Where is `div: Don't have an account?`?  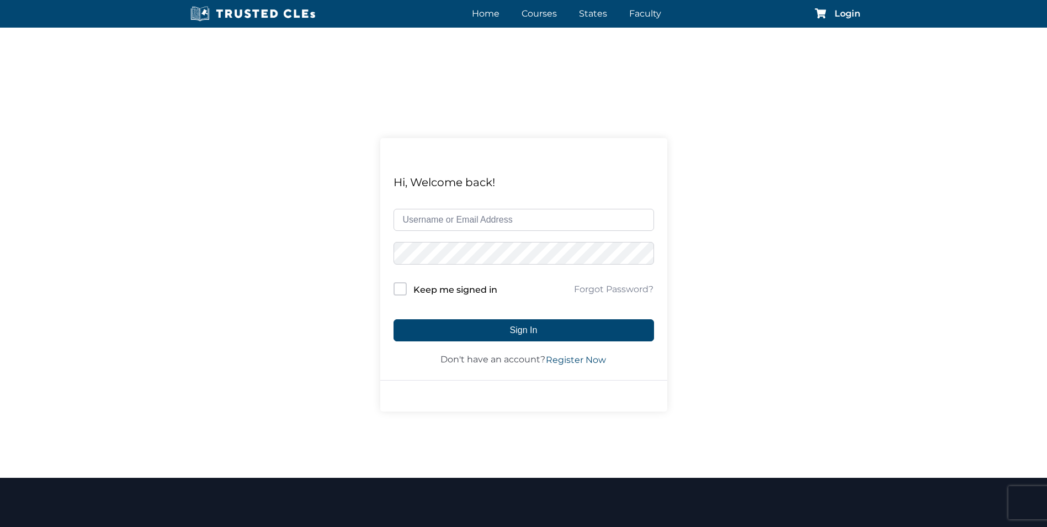
div: Don't have an account? is located at coordinates (524, 359).